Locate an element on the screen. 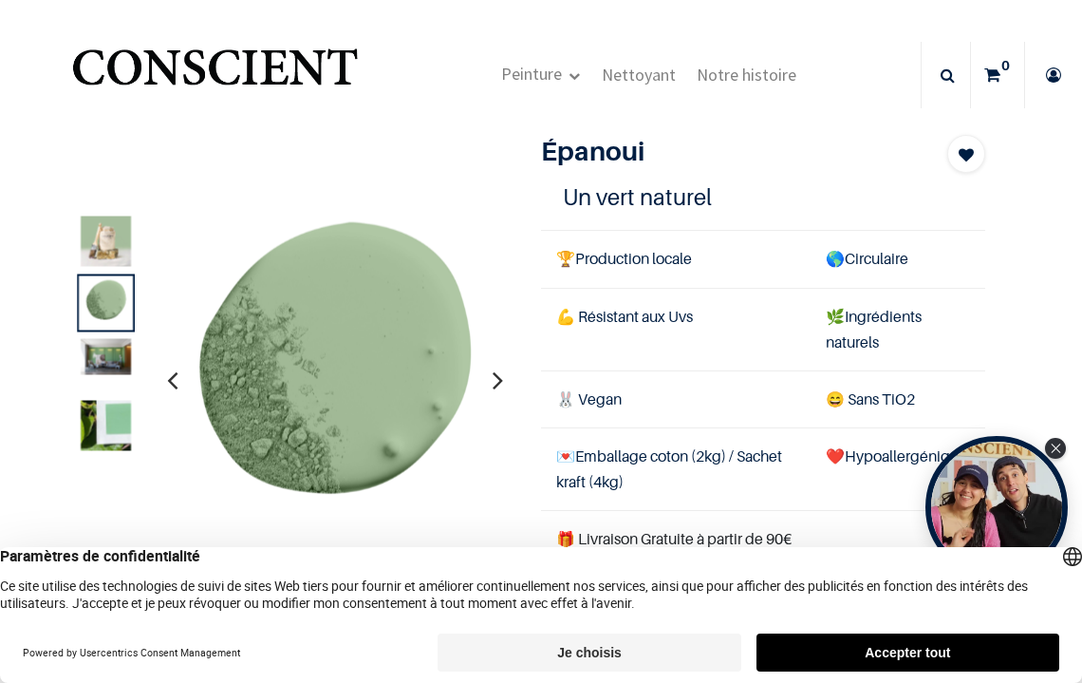  span: Logo of Conscient is located at coordinates (215, 75).